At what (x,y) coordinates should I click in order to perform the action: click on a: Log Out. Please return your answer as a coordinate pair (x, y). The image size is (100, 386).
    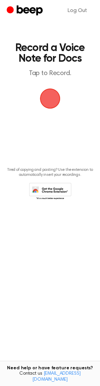
    Looking at the image, I should click on (77, 11).